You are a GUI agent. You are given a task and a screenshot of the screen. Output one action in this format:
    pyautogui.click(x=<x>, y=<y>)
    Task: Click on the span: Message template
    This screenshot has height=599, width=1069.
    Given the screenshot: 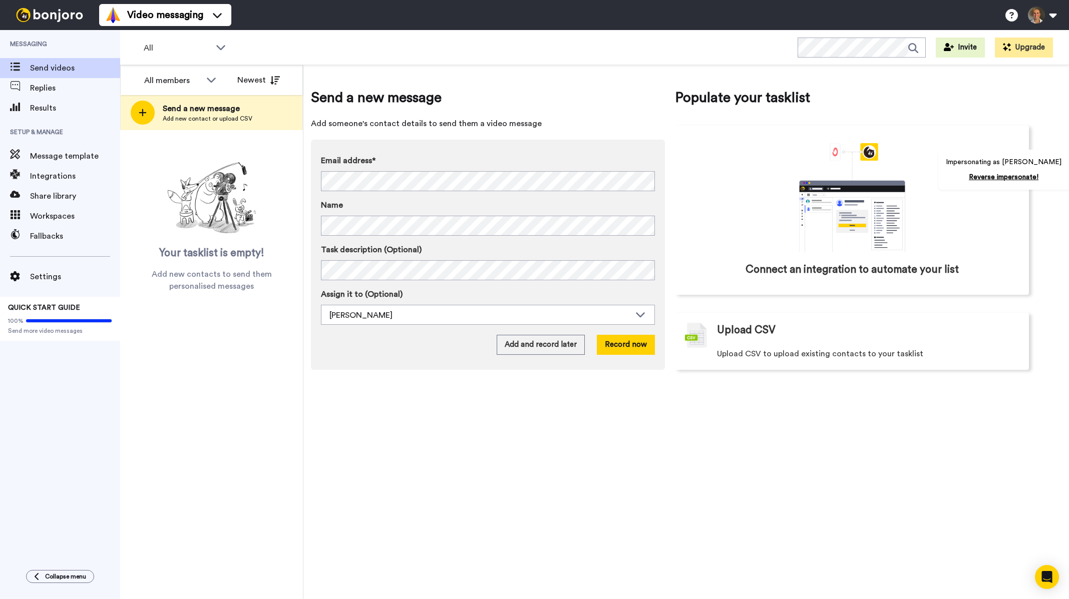 What is the action you would take?
    pyautogui.click(x=75, y=156)
    